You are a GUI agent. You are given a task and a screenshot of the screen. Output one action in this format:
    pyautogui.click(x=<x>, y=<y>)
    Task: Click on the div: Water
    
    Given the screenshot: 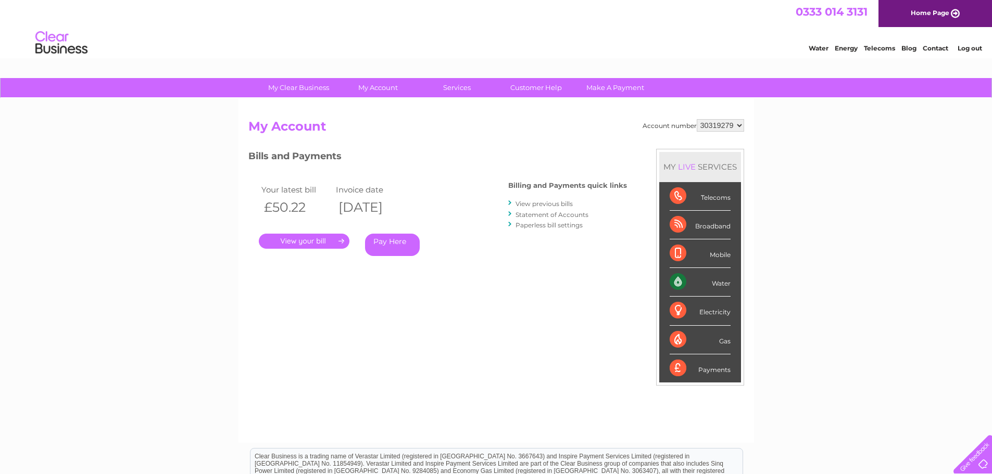 What is the action you would take?
    pyautogui.click(x=700, y=282)
    